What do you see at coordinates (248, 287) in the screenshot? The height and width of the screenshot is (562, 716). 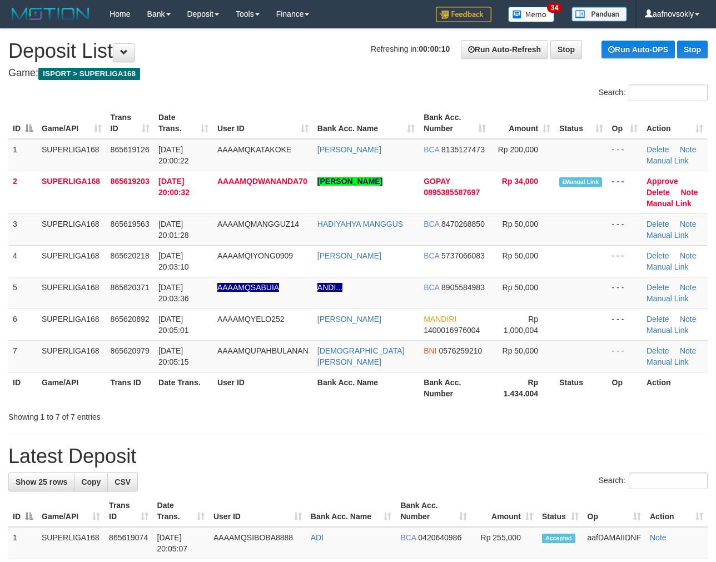 I see `span: Nama rekening ada tanda titik/strip, harap diedit` at bounding box center [248, 287].